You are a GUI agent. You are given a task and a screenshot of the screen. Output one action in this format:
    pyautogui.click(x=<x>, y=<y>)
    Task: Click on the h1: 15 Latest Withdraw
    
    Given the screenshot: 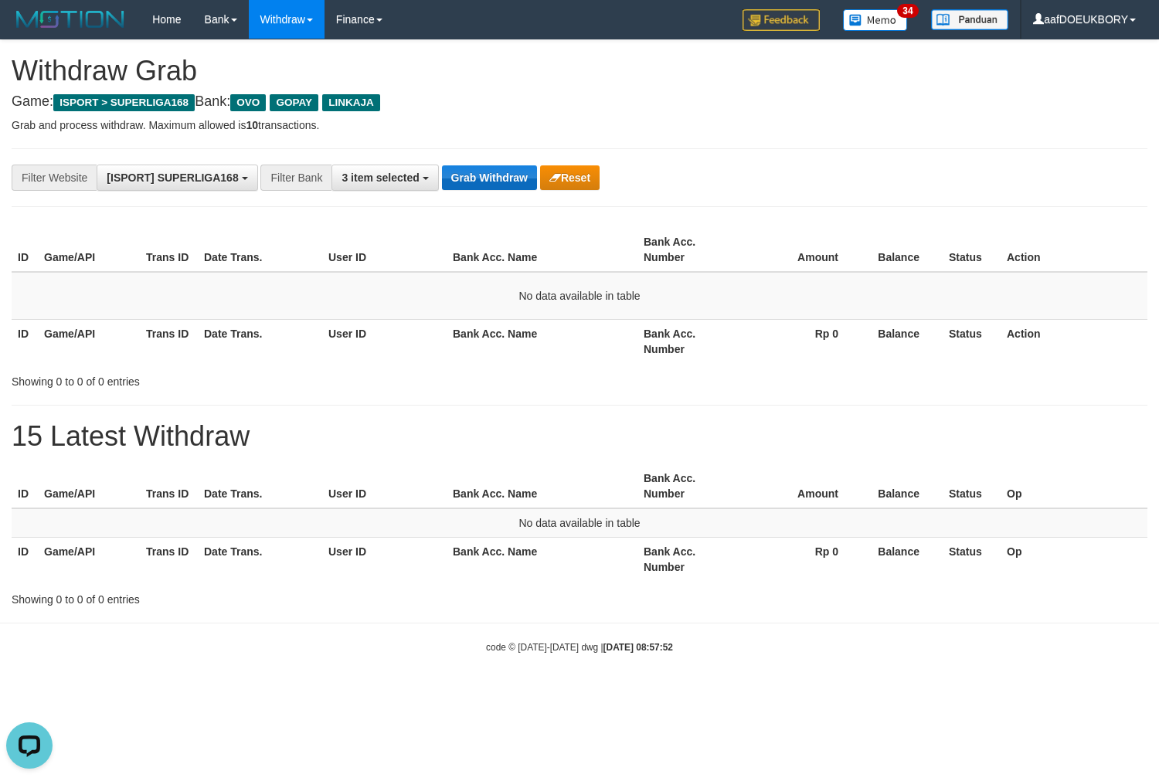 What is the action you would take?
    pyautogui.click(x=580, y=437)
    